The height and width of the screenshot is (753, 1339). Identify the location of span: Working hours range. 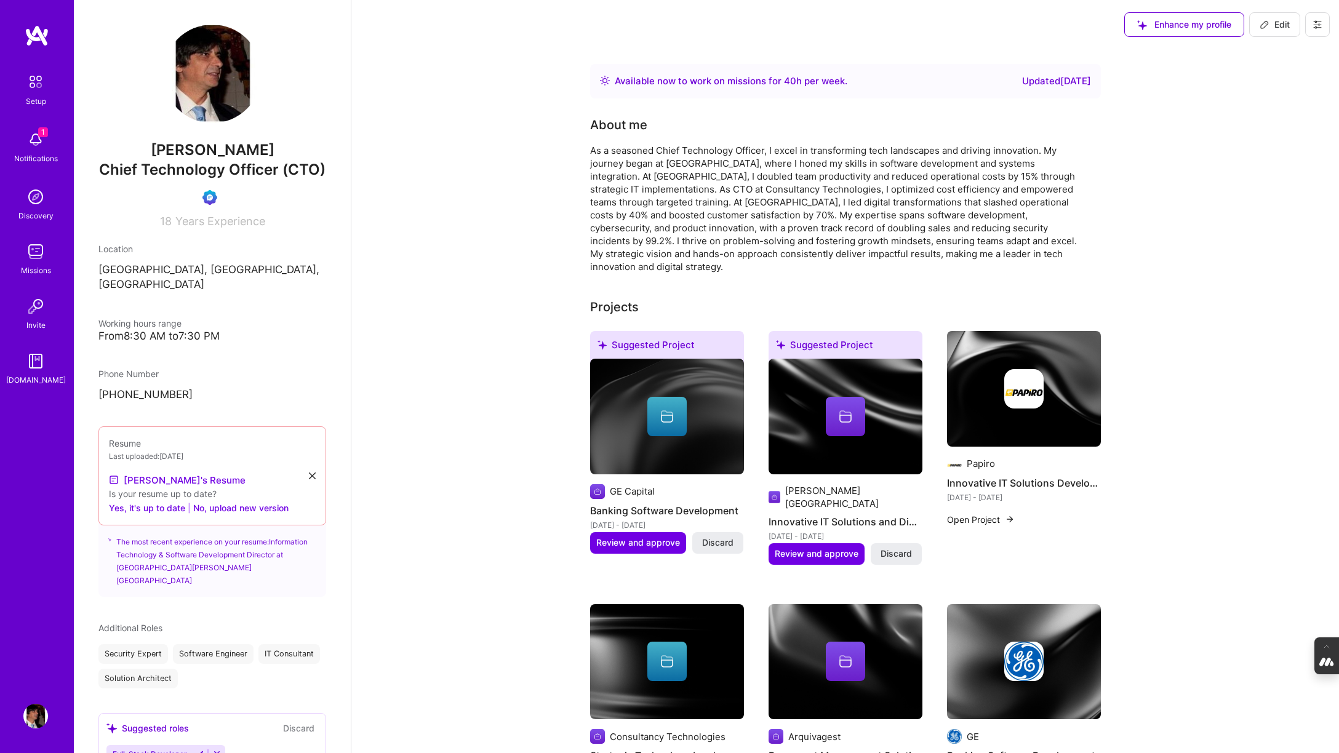
(140, 323).